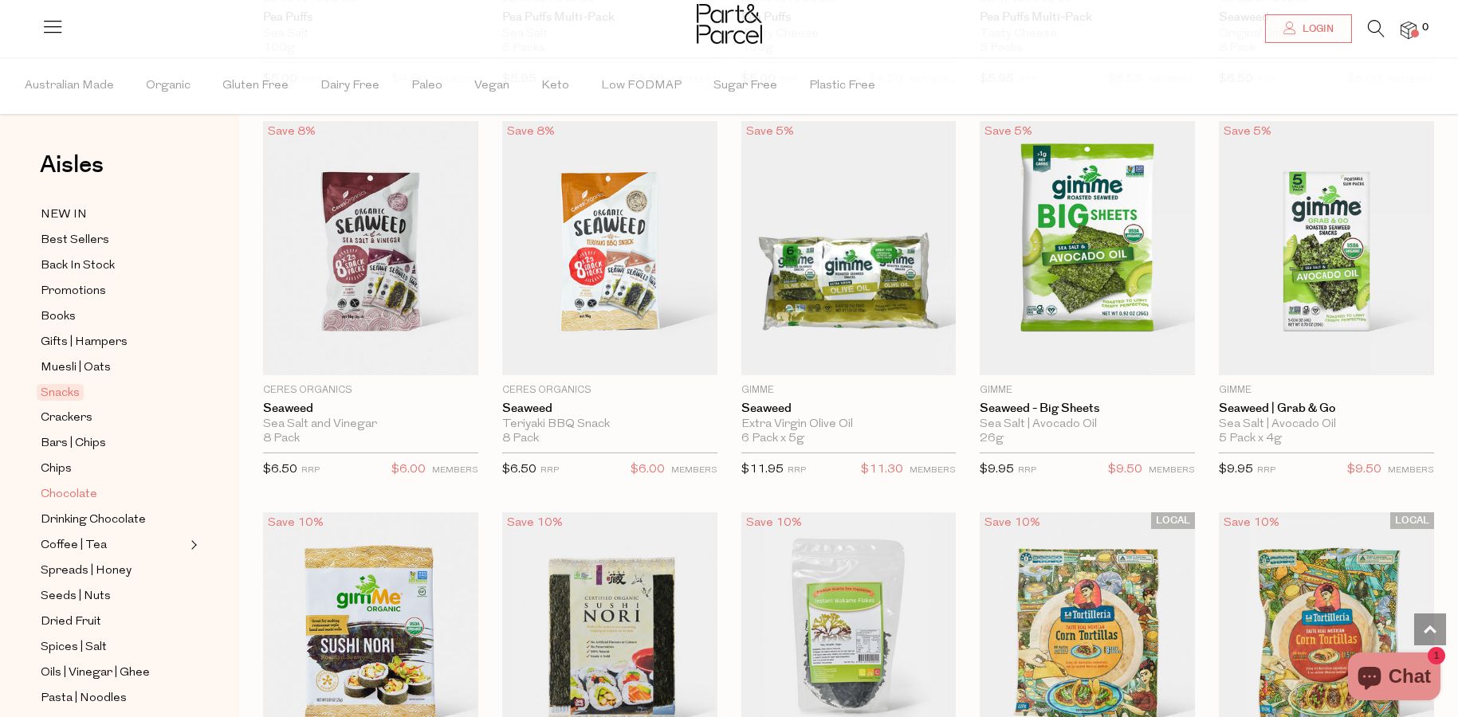 Image resolution: width=1458 pixels, height=717 pixels. I want to click on div: Teriyaki BBQ Snack, so click(610, 425).